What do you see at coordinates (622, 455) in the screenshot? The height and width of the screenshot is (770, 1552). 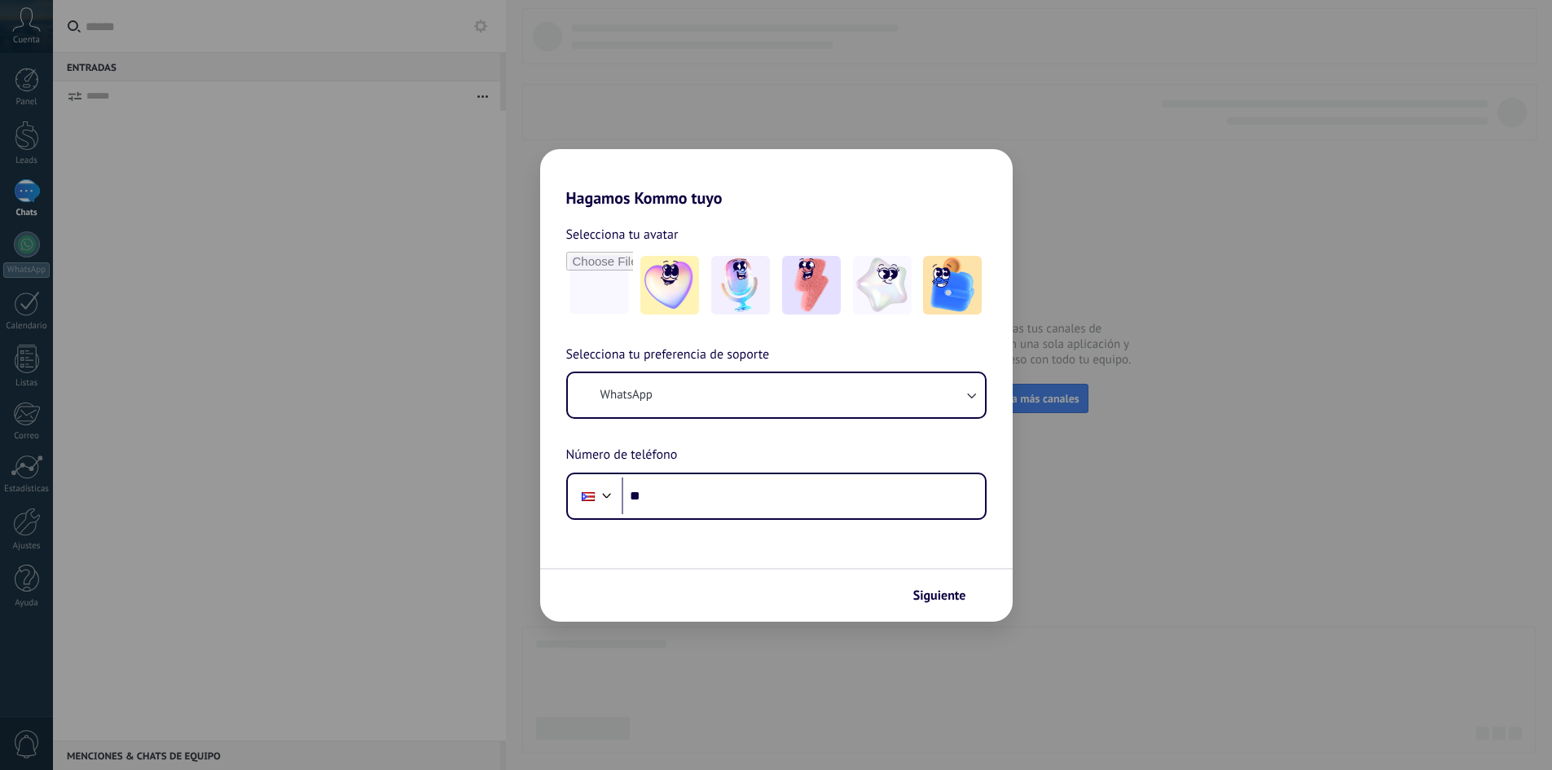 I see `span: Número de teléfono` at bounding box center [622, 455].